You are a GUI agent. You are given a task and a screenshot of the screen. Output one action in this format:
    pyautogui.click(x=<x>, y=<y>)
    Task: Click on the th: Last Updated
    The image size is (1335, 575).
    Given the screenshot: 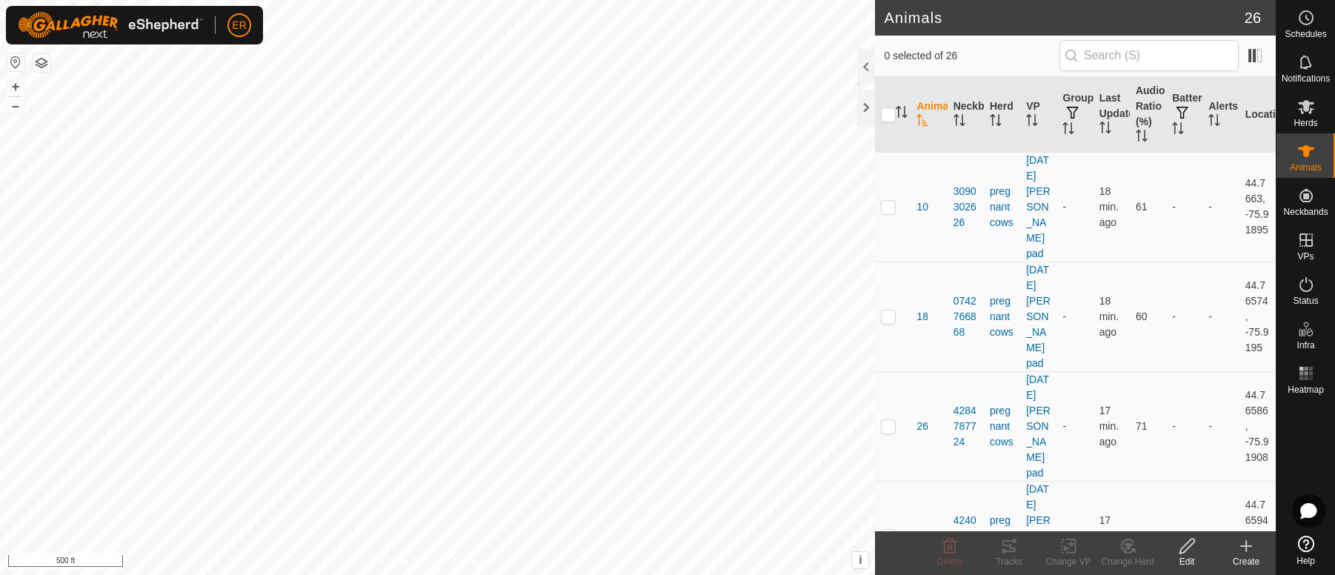 What is the action you would take?
    pyautogui.click(x=1111, y=115)
    